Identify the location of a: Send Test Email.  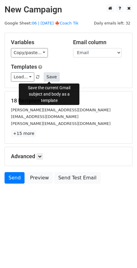
(77, 178).